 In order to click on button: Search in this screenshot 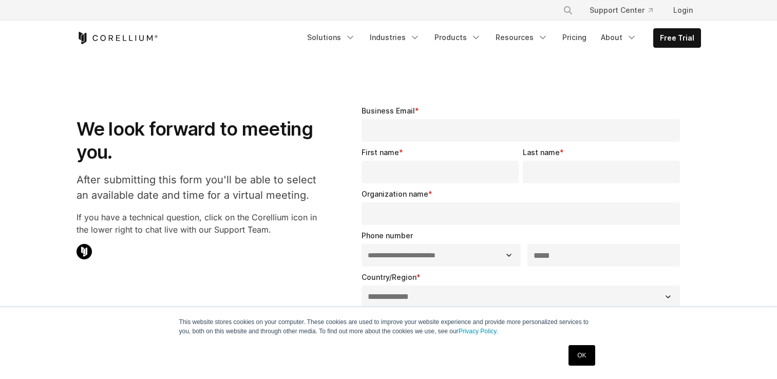, I will do `click(568, 10)`.